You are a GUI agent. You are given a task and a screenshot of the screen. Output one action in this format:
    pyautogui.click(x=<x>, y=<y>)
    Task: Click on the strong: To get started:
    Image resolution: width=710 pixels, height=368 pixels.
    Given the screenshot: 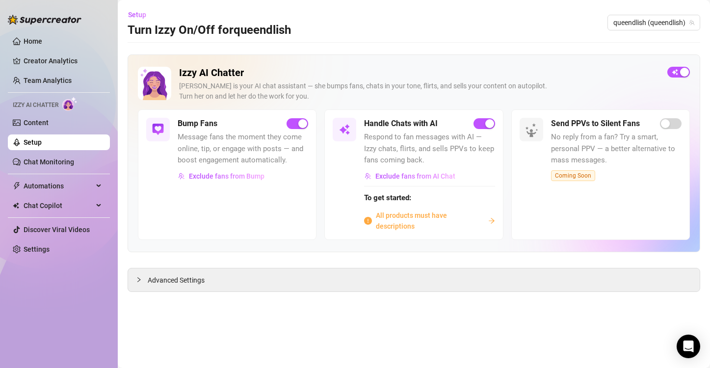 What is the action you would take?
    pyautogui.click(x=388, y=198)
    